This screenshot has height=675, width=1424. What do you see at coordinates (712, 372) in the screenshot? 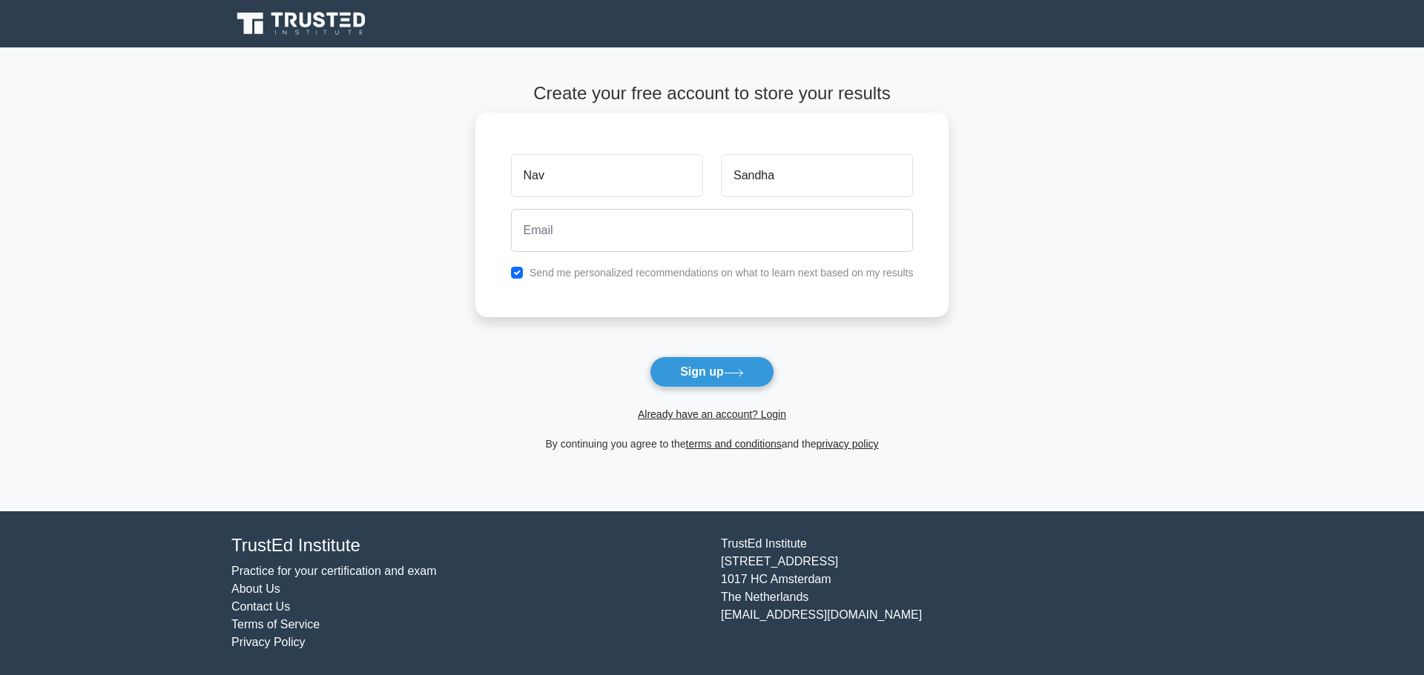
I see `button: Sign up` at bounding box center [712, 372].